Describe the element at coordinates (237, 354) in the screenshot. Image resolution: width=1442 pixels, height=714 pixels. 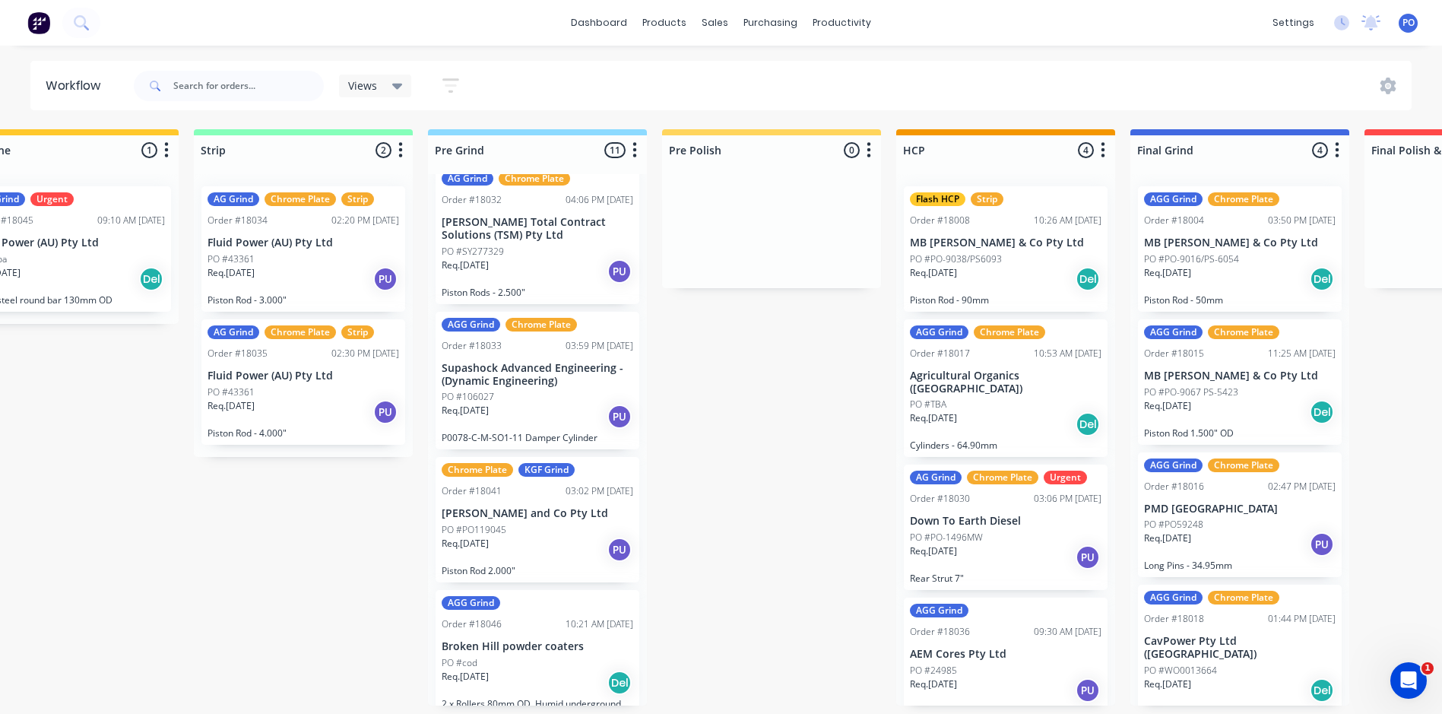
I see `div: Order #18035` at that location.